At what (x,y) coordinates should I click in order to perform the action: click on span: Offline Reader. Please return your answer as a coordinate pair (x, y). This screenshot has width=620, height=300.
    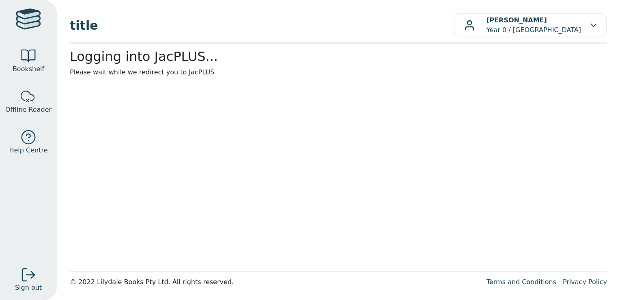
    Looking at the image, I should click on (28, 110).